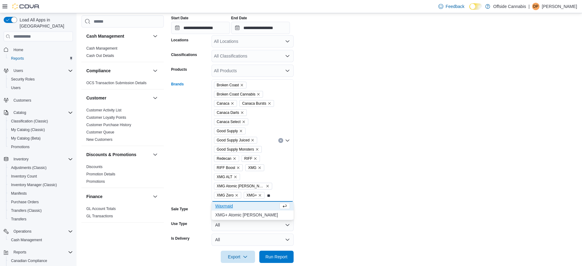 Image resolution: width=582 pixels, height=266 pixels. Describe the element at coordinates (101, 209) in the screenshot. I see `span: GL Account Totals` at that location.